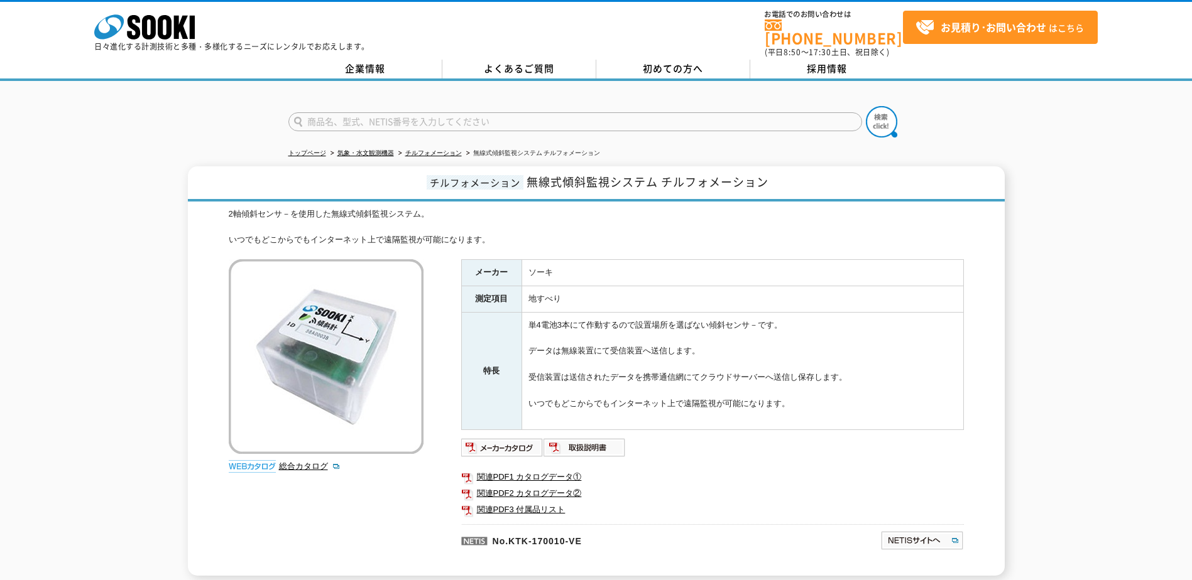 This screenshot has width=1192, height=580. I want to click on strong: お見積り･お問い合わせ, so click(993, 27).